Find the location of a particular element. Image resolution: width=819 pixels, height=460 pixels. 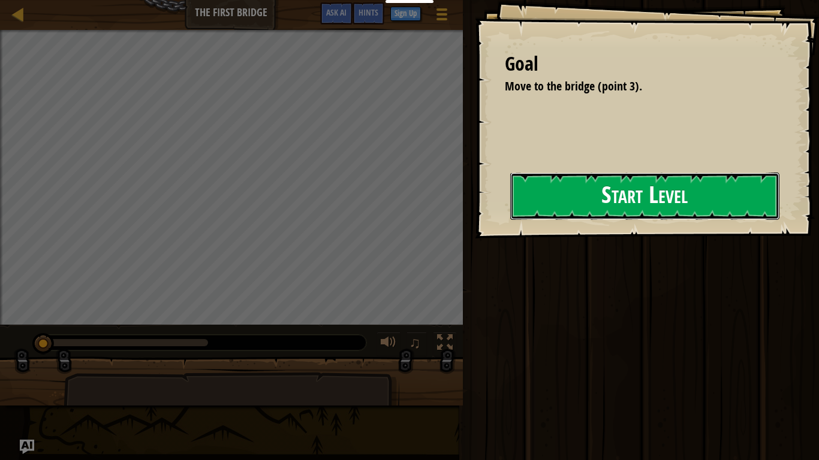

div: Goal is located at coordinates (641, 64).